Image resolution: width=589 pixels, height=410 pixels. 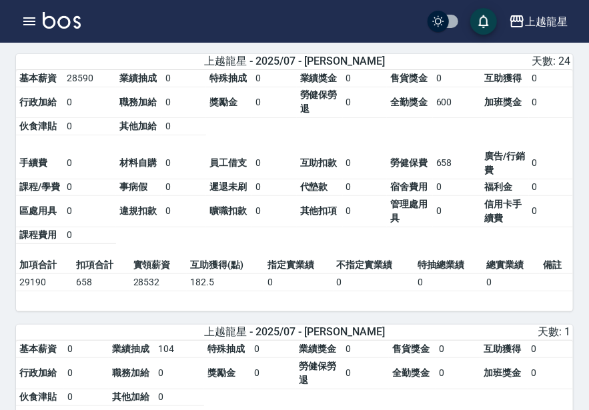 I want to click on span: 事病假, so click(x=133, y=187).